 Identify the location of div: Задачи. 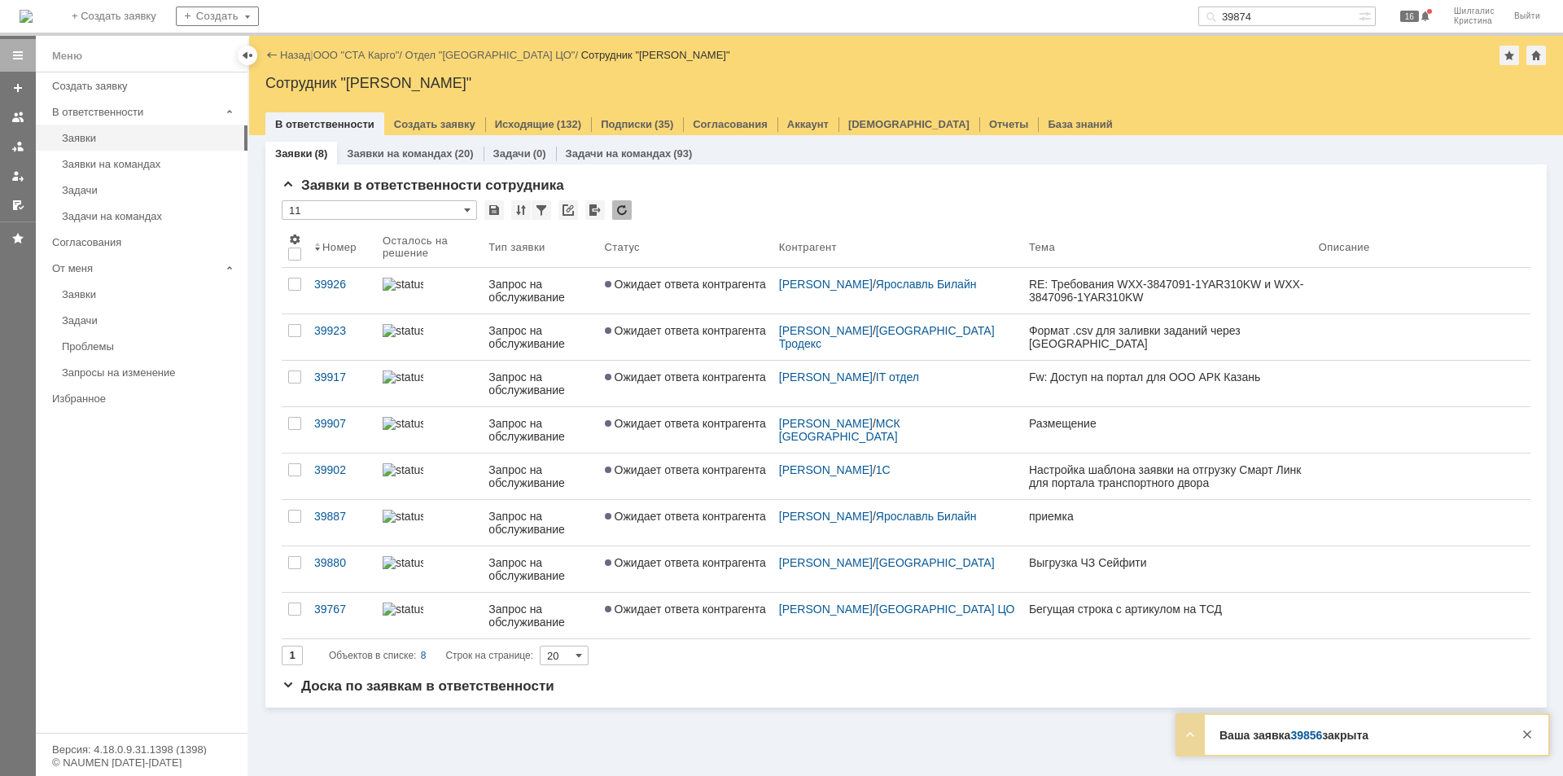
(150, 190).